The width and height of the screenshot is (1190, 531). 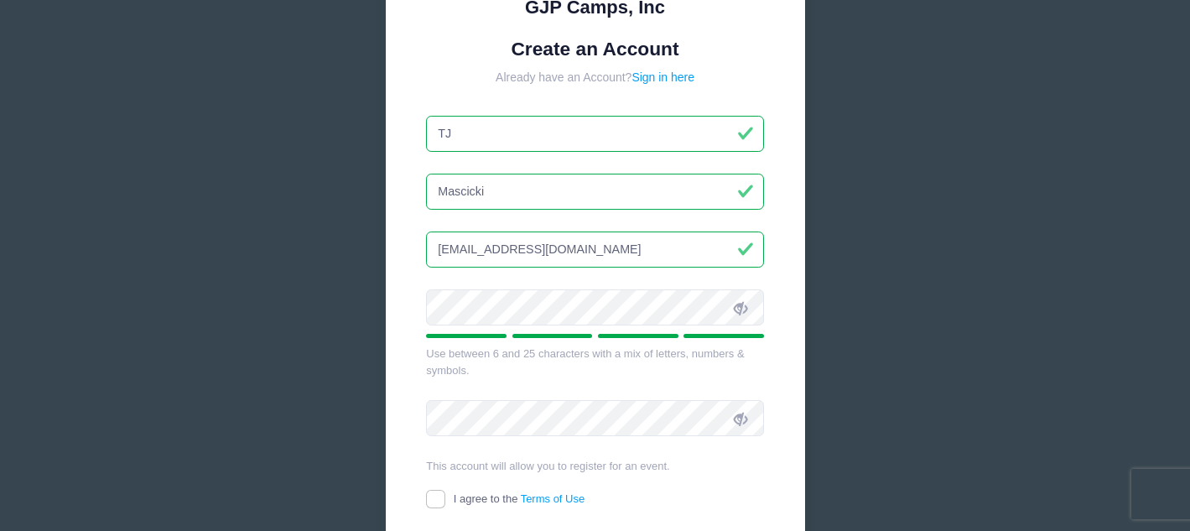 I want to click on a: Sign in here, so click(x=662, y=77).